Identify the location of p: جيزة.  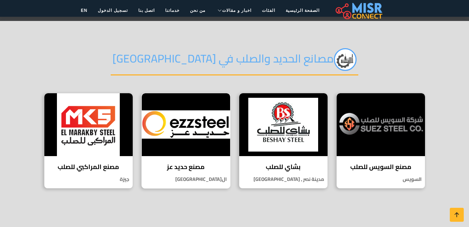
(88, 179).